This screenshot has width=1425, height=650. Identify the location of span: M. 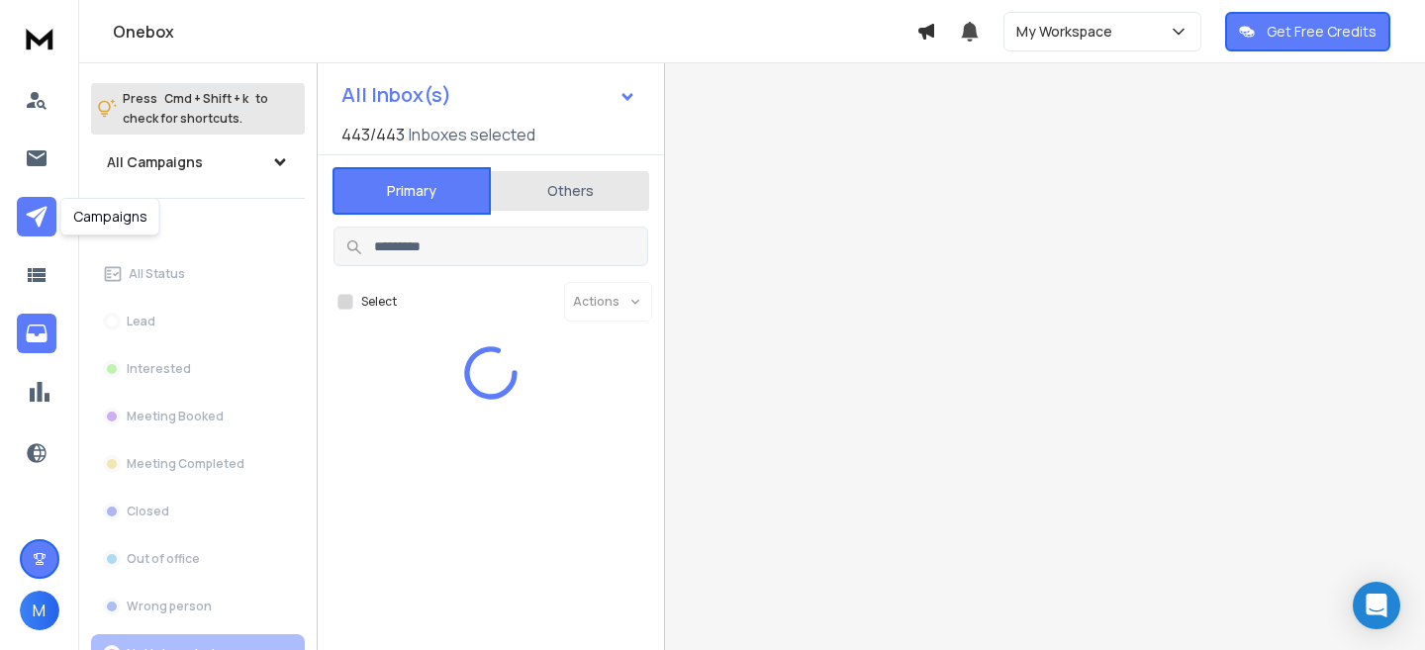
(40, 611).